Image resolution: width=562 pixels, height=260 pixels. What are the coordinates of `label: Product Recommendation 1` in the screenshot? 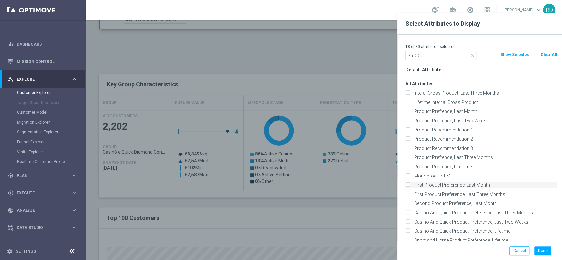 It's located at (484, 130).